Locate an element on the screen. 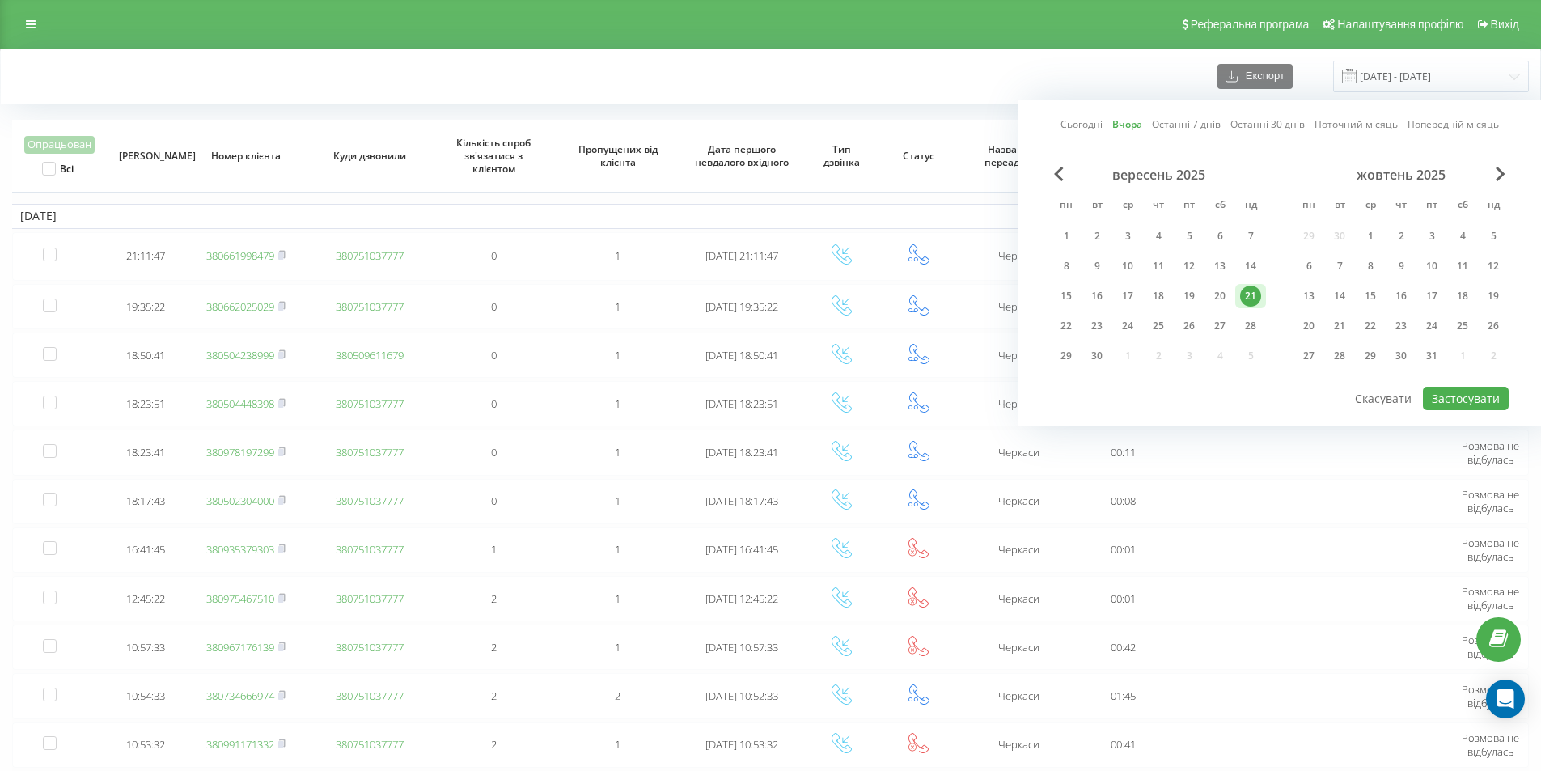 This screenshot has height=771, width=1541. div: 29 is located at coordinates (1370, 356).